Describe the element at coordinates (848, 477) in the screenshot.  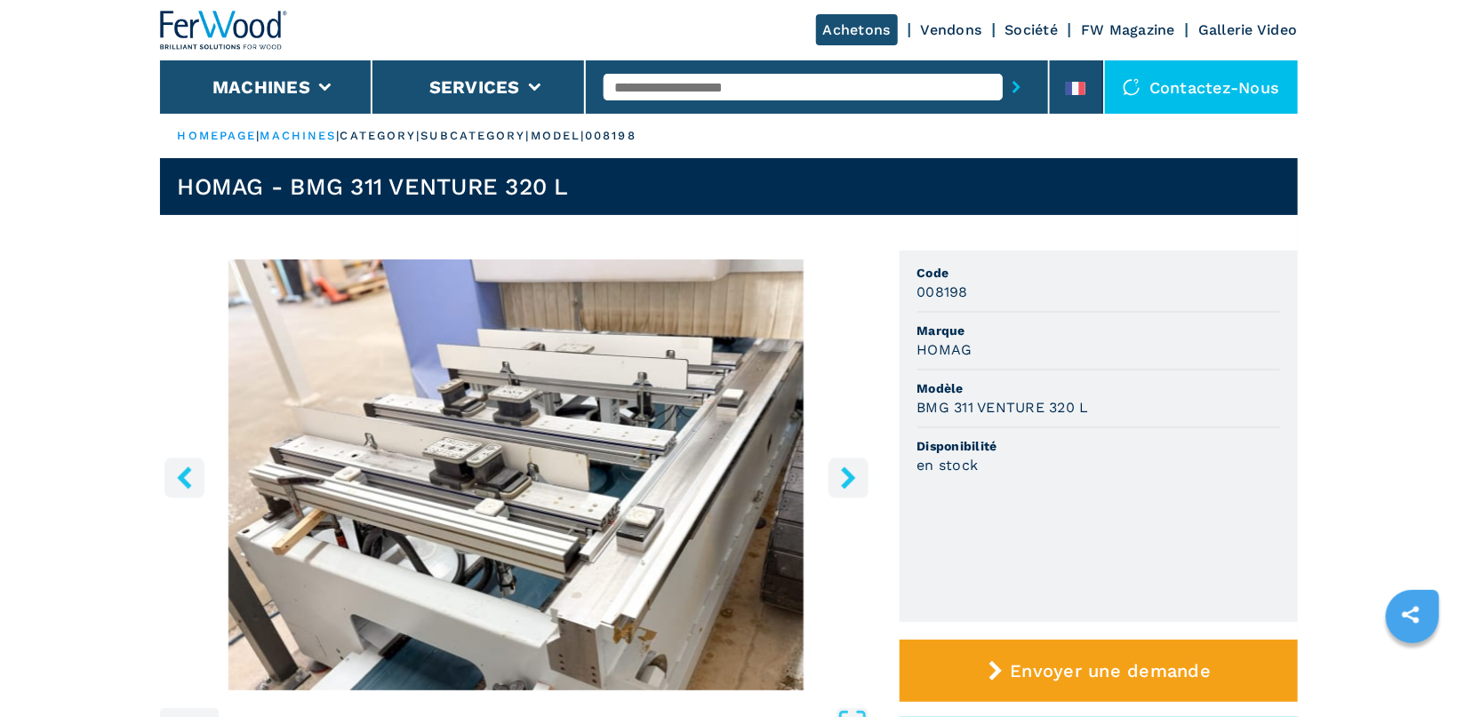
I see `button: right-button` at that location.